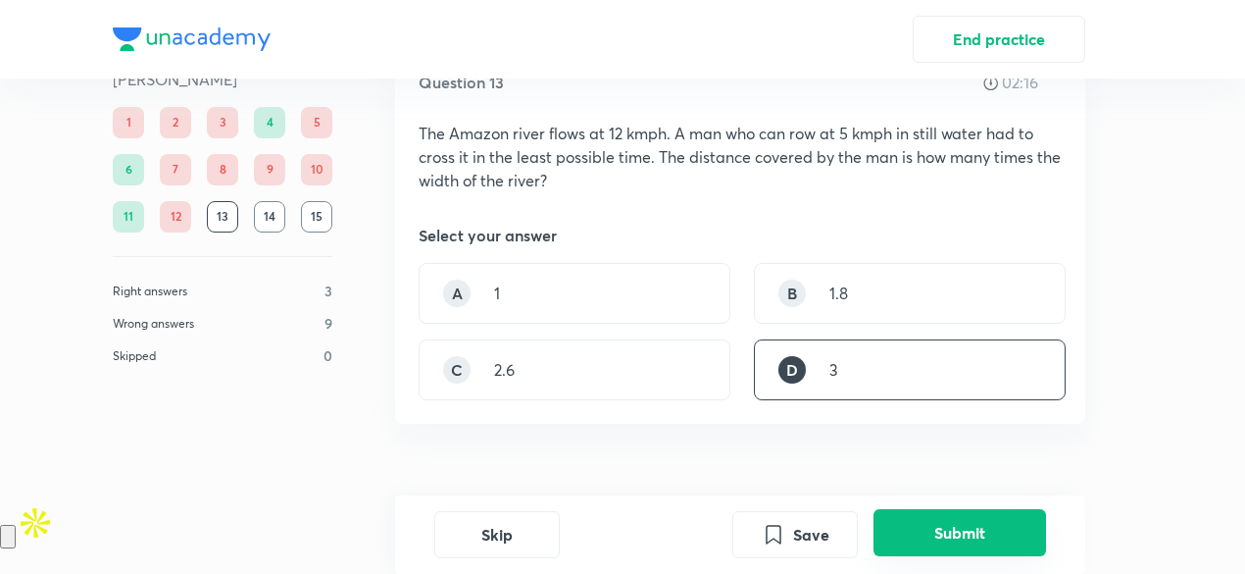 The image size is (1245, 574). What do you see at coordinates (270, 217) in the screenshot?
I see `div: 14` at bounding box center [270, 217].